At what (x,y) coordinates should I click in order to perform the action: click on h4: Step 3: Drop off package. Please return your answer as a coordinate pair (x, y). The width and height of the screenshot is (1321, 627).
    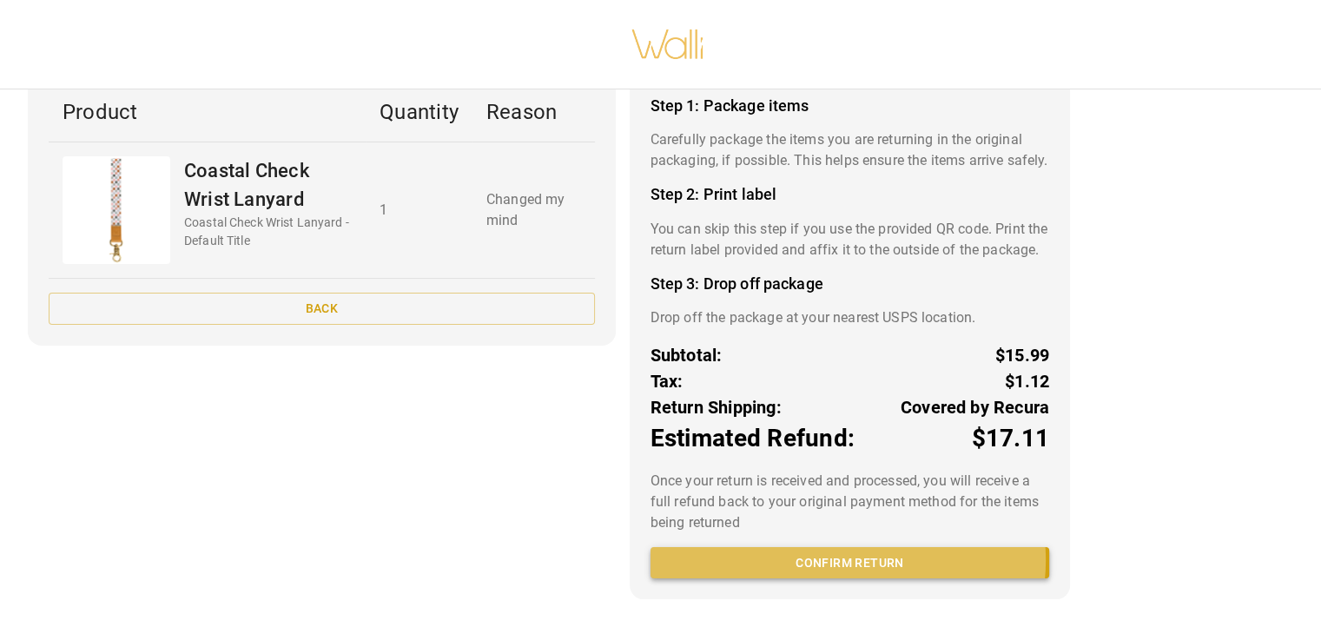
    Looking at the image, I should click on (850, 284).